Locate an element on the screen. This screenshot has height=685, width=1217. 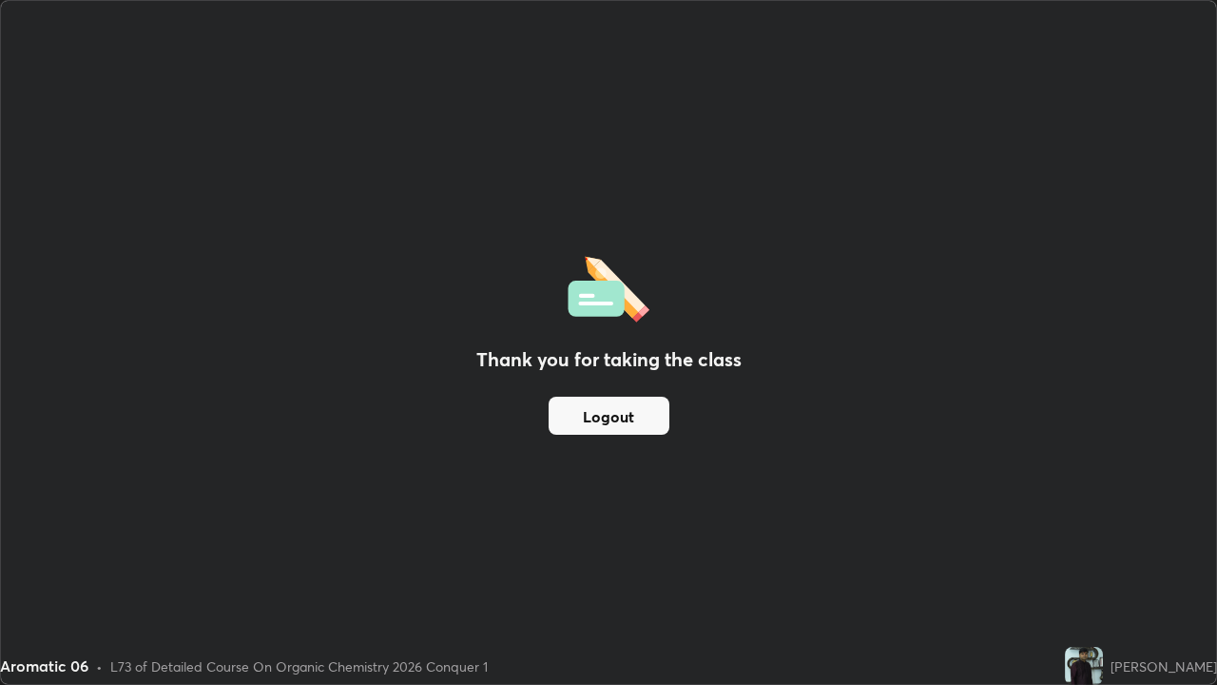
img: 70a7b9c5bbf14792b649b16145bbeb89.jpg is located at coordinates (1084, 666).